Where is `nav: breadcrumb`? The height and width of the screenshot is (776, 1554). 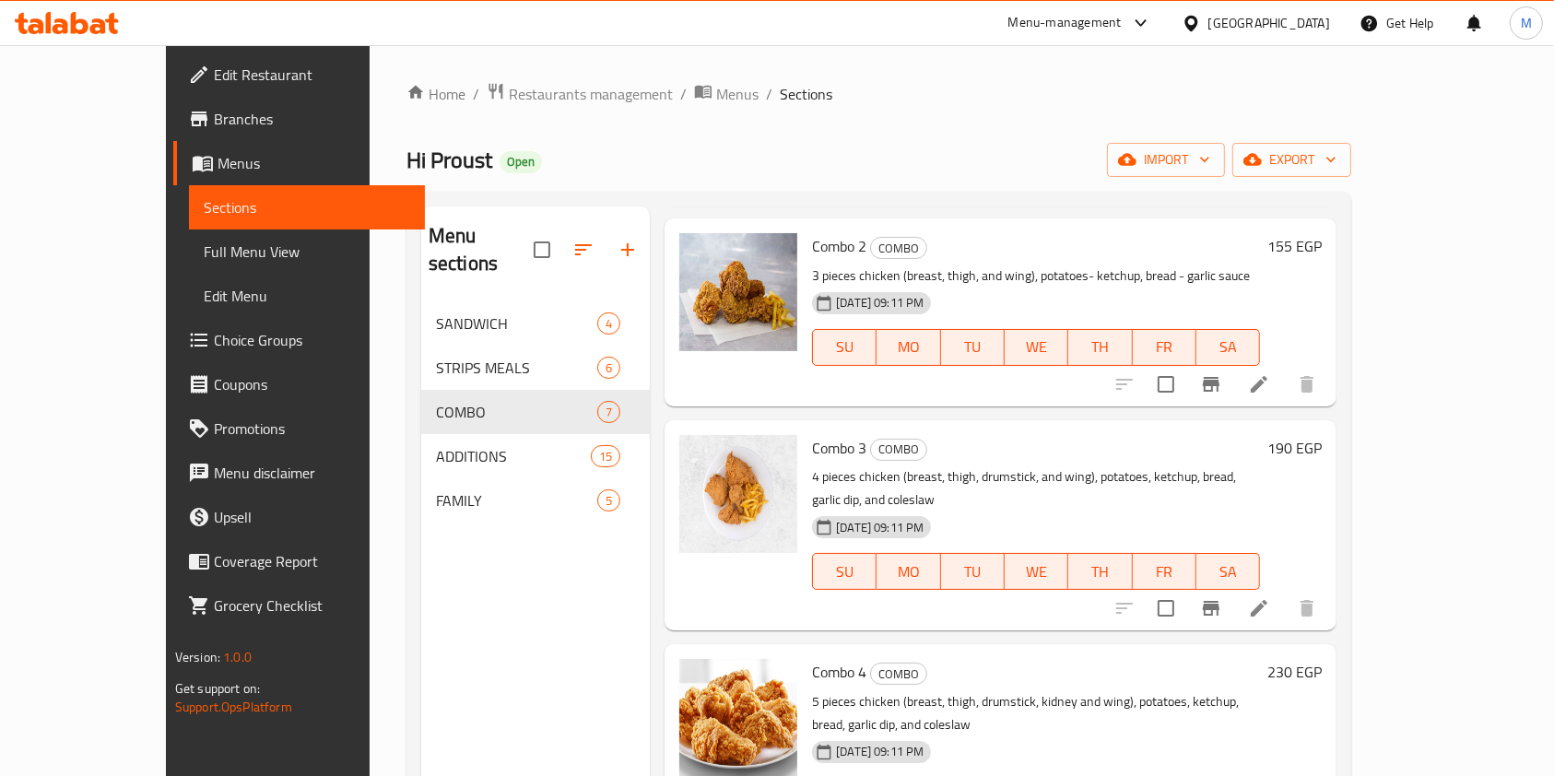 nav: breadcrumb is located at coordinates (878, 94).